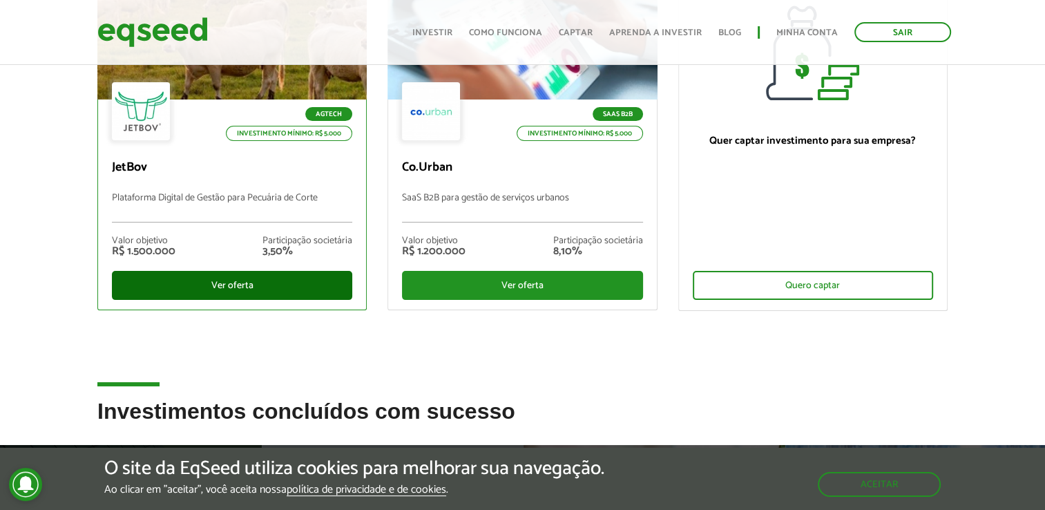  What do you see at coordinates (655, 32) in the screenshot?
I see `a: Aprenda a investir` at bounding box center [655, 32].